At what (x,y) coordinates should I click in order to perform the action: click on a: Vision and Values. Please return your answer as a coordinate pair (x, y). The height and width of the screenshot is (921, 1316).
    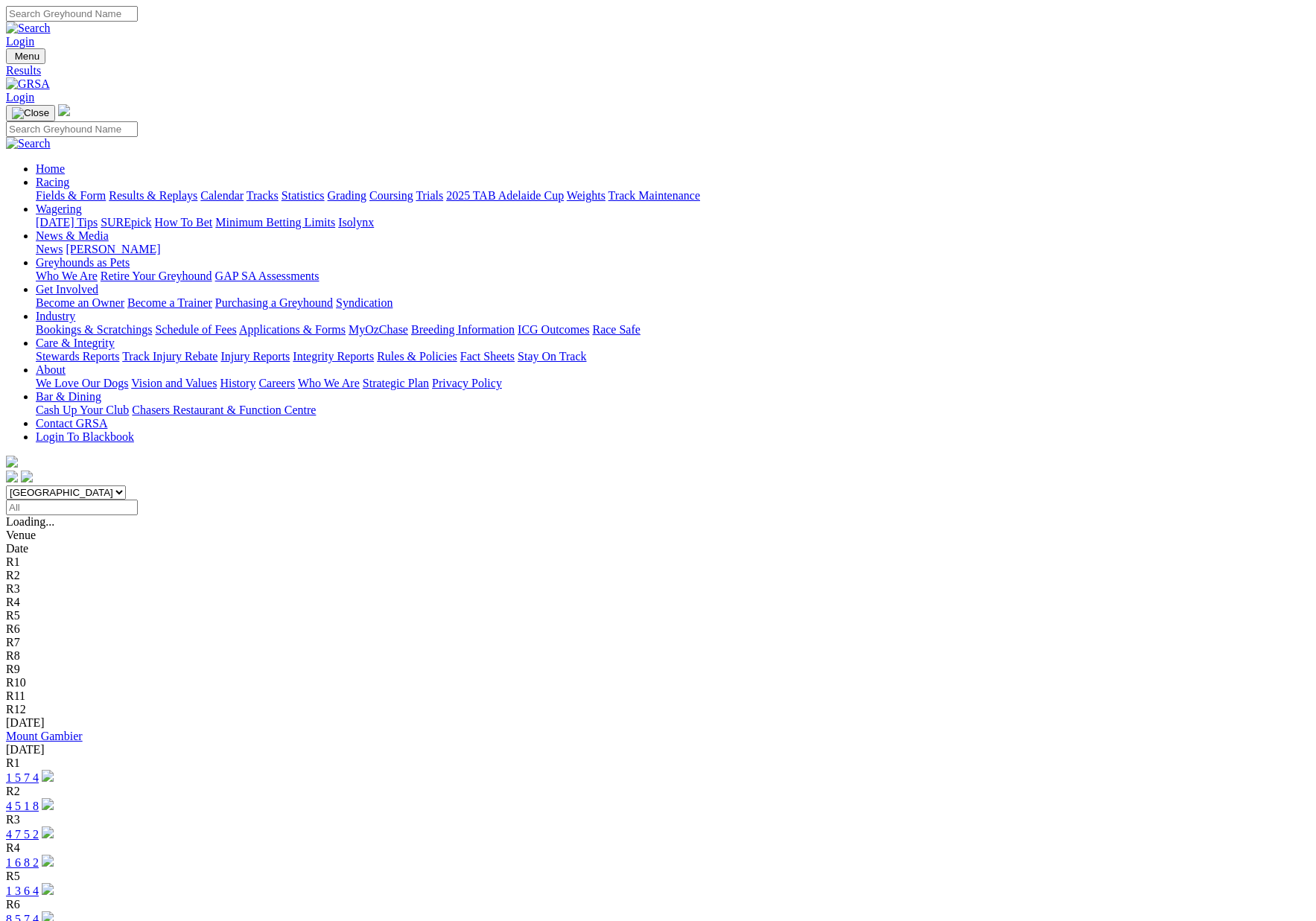
    Looking at the image, I should click on (174, 383).